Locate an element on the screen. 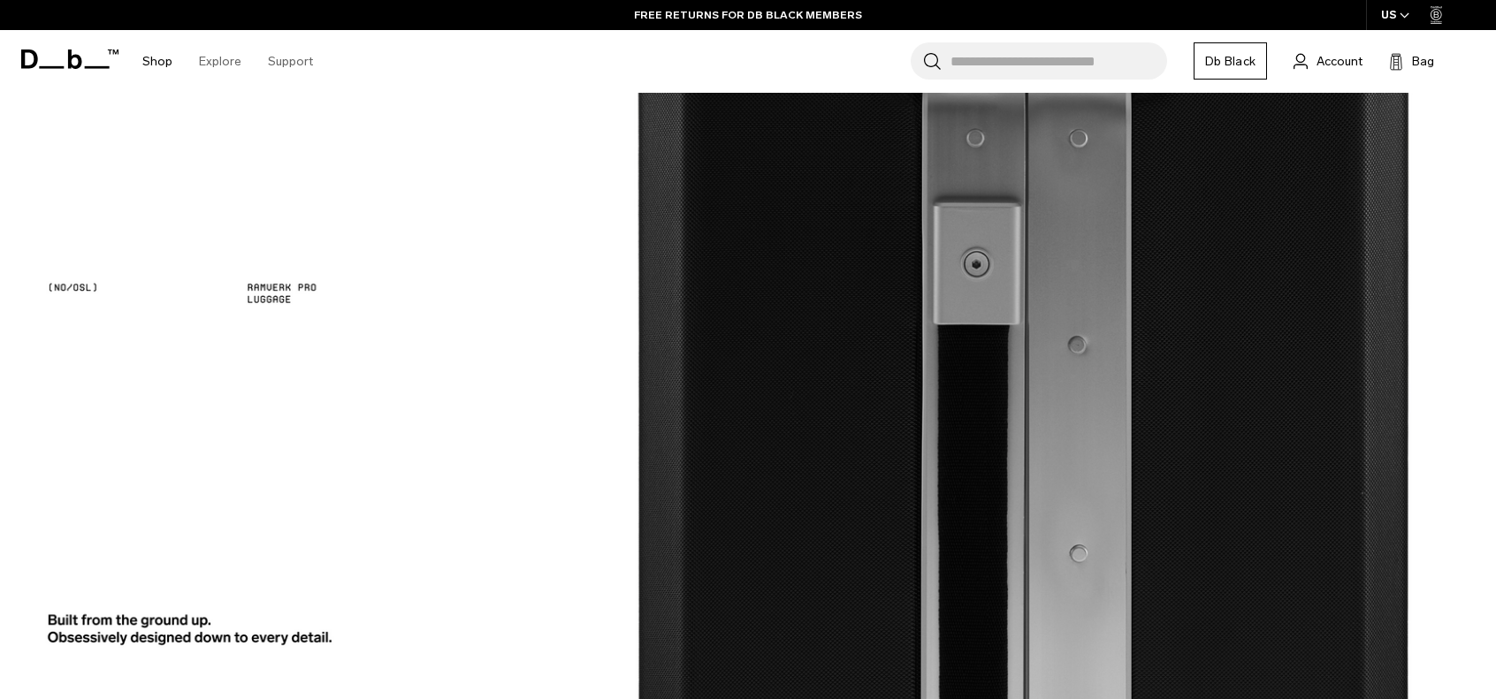 The height and width of the screenshot is (699, 1496). a: Support is located at coordinates (290, 61).